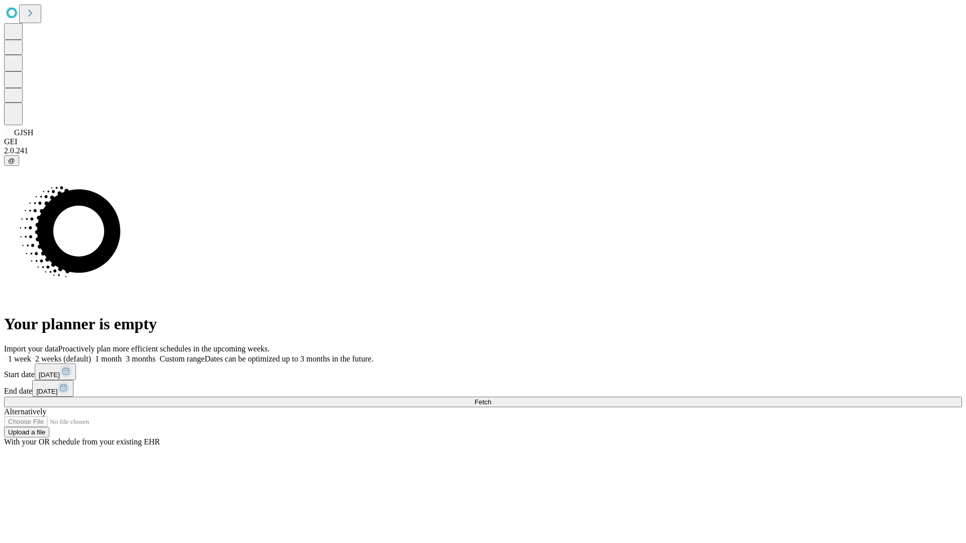  I want to click on span: Alternatively, so click(25, 412).